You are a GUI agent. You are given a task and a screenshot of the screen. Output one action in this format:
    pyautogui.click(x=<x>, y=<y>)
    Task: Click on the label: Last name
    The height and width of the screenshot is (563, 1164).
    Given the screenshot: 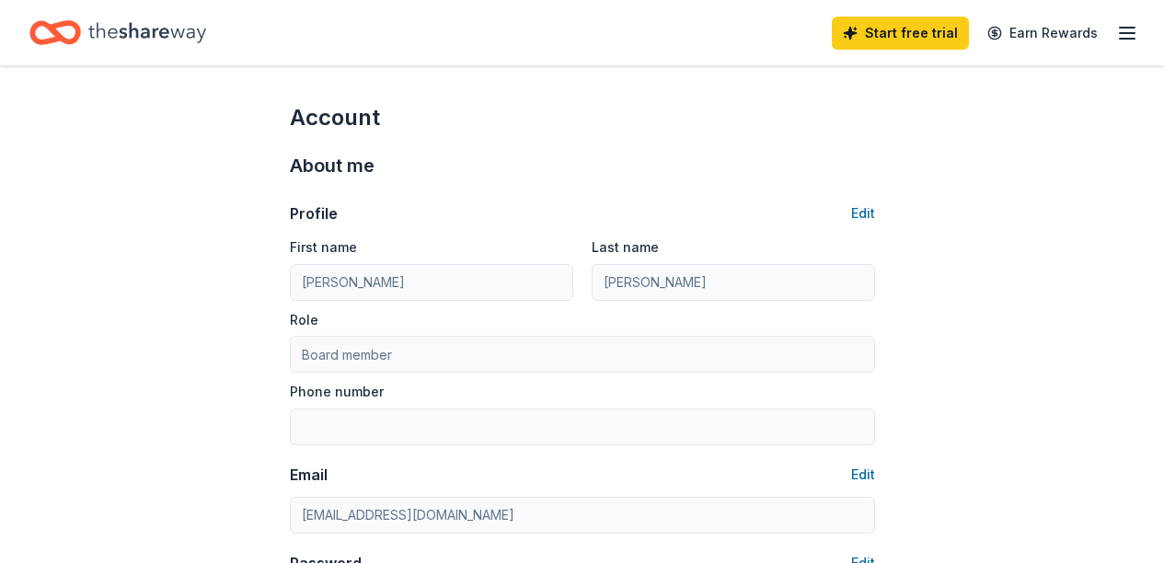 What is the action you would take?
    pyautogui.click(x=625, y=247)
    